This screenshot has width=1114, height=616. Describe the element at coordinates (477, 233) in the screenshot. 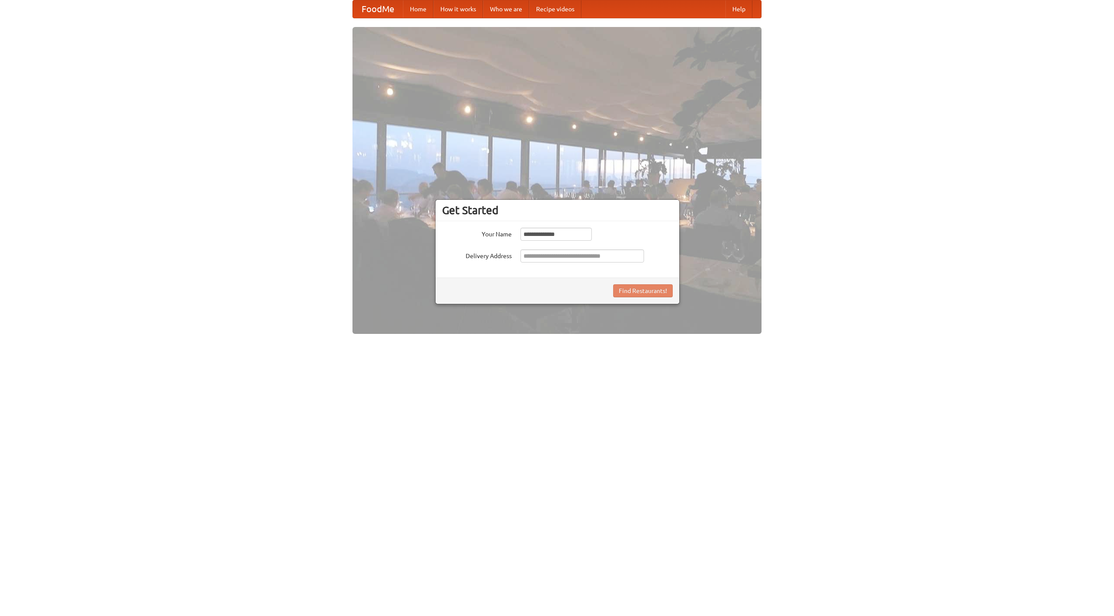

I see `label: Your Name` at that location.